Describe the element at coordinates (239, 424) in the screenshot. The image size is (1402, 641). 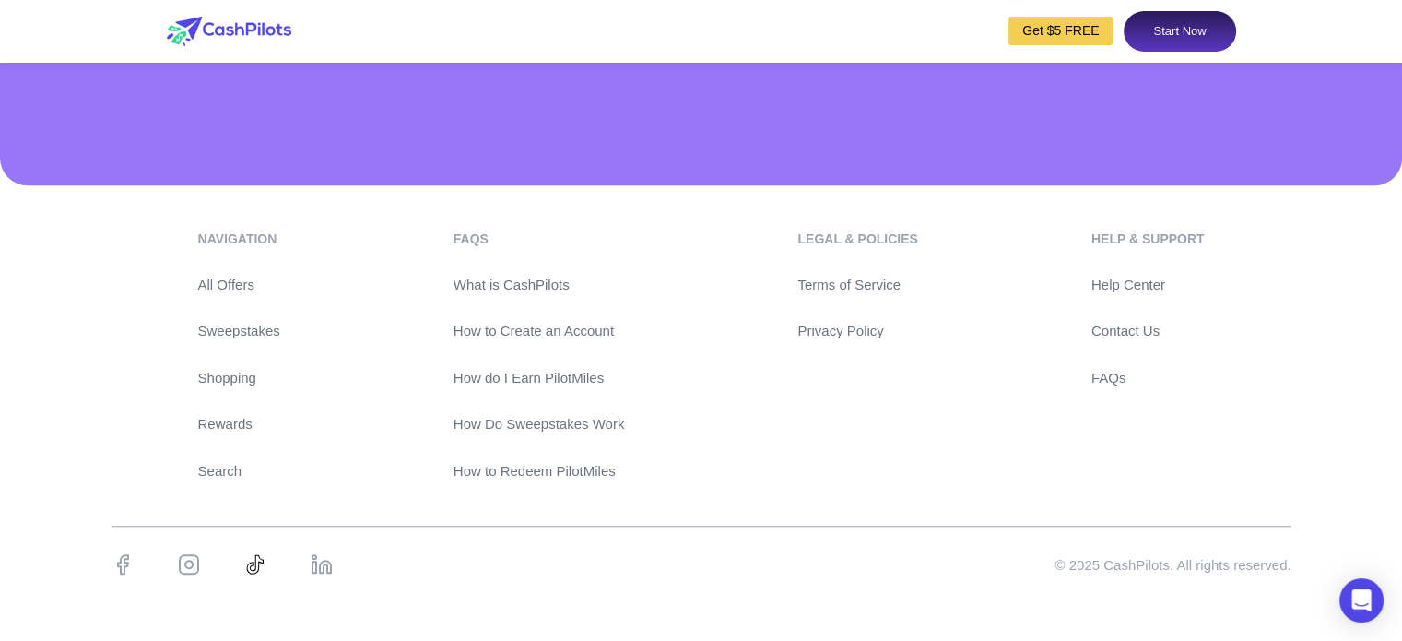
I see `a: Rewards` at that location.